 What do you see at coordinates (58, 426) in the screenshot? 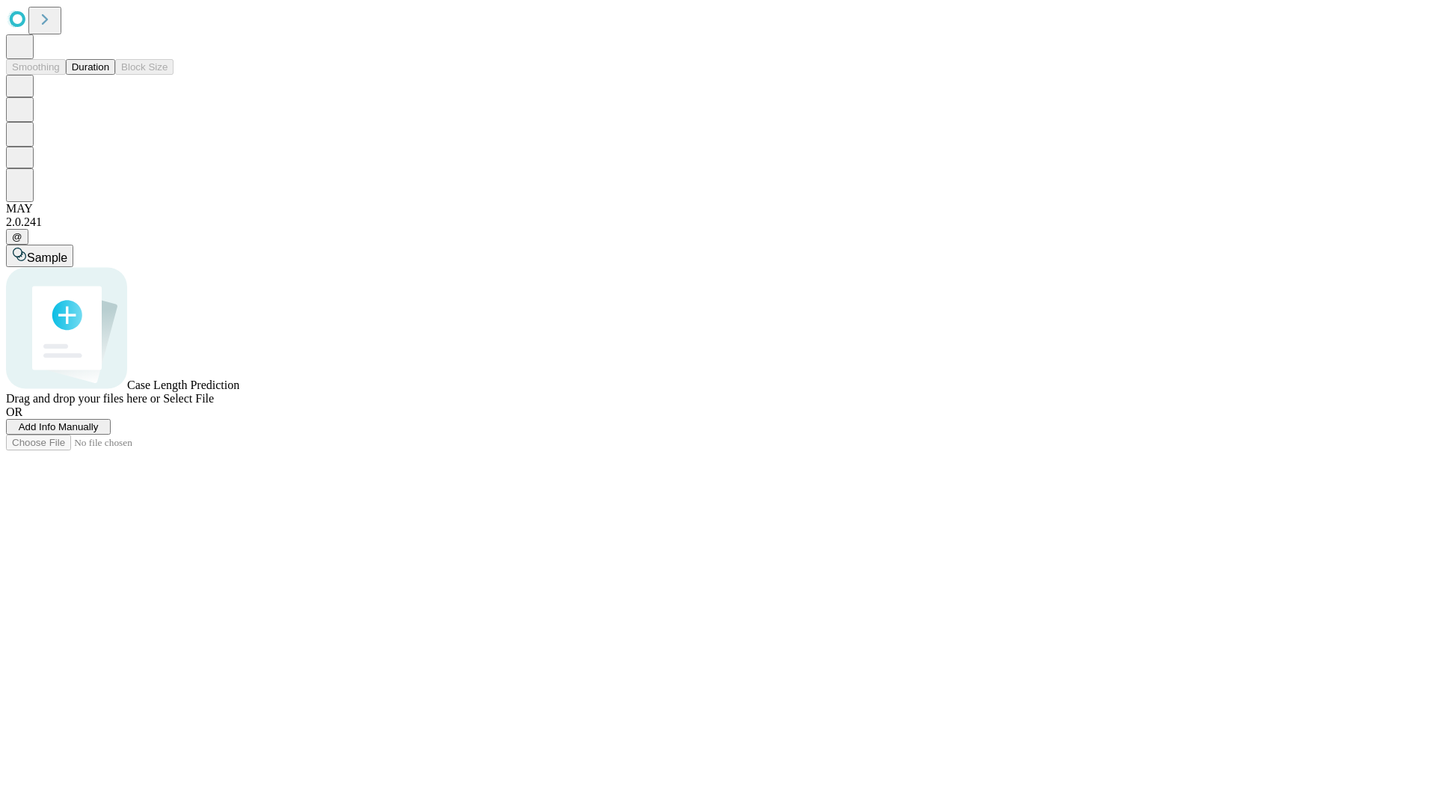
I see `button: Add Info Manually` at bounding box center [58, 426].